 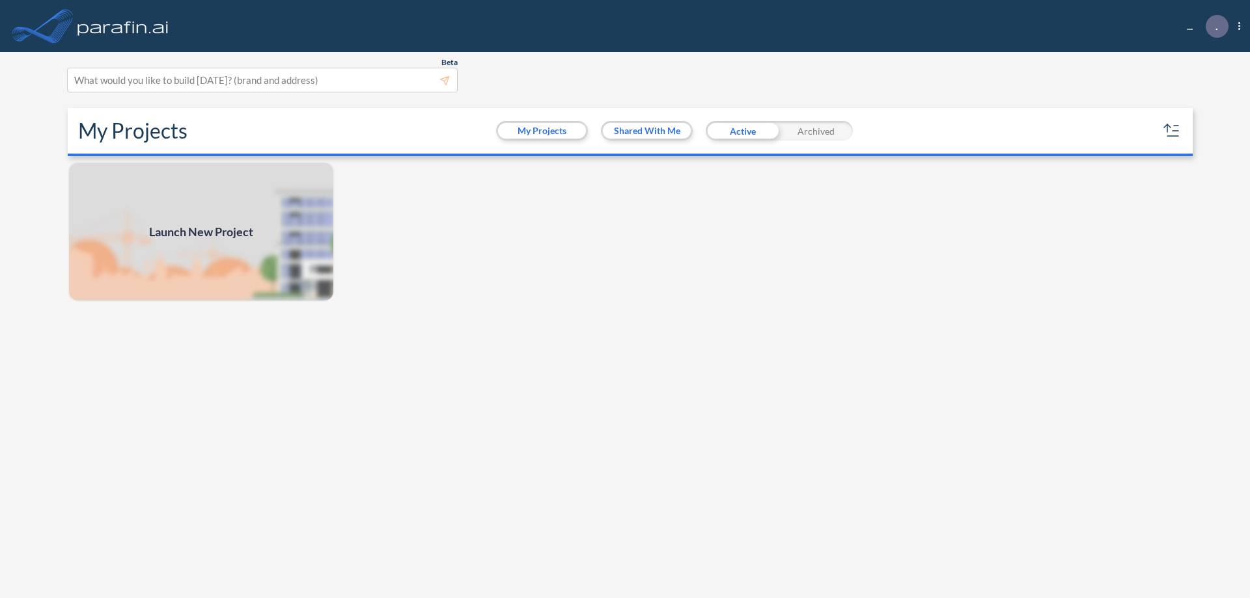 What do you see at coordinates (201, 232) in the screenshot?
I see `img: add` at bounding box center [201, 232].